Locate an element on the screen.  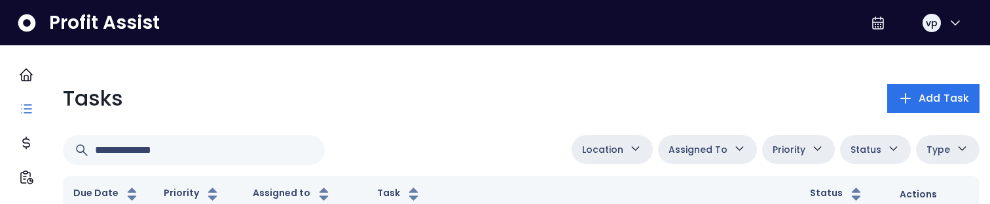
span: Status is located at coordinates (865, 149).